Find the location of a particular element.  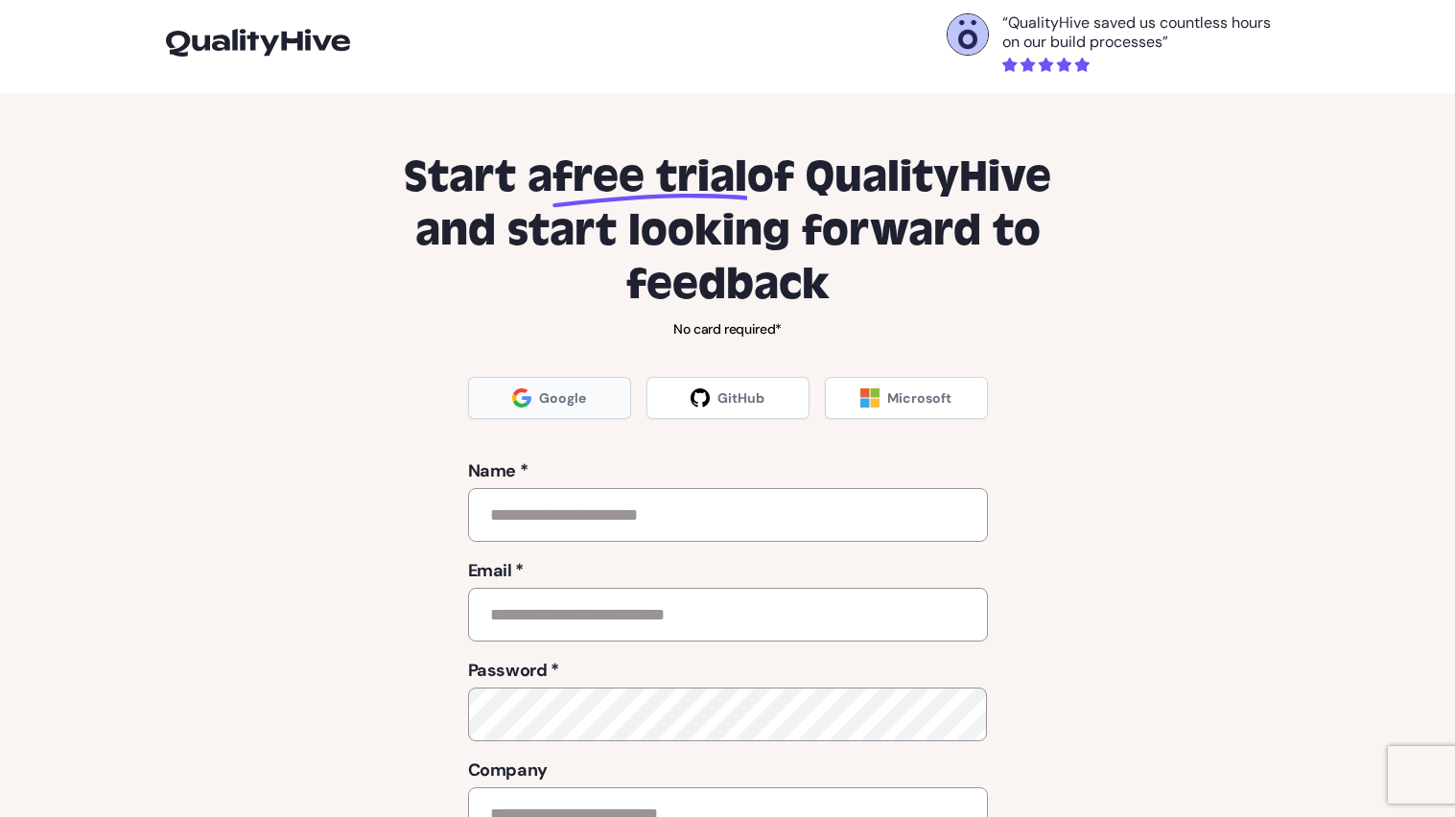

a: Google is located at coordinates (550, 398).